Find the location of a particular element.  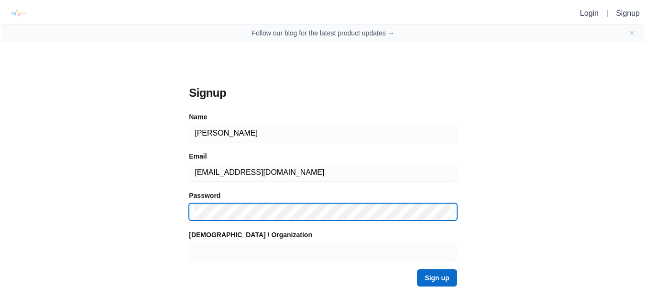

h3: Signup is located at coordinates (323, 93).